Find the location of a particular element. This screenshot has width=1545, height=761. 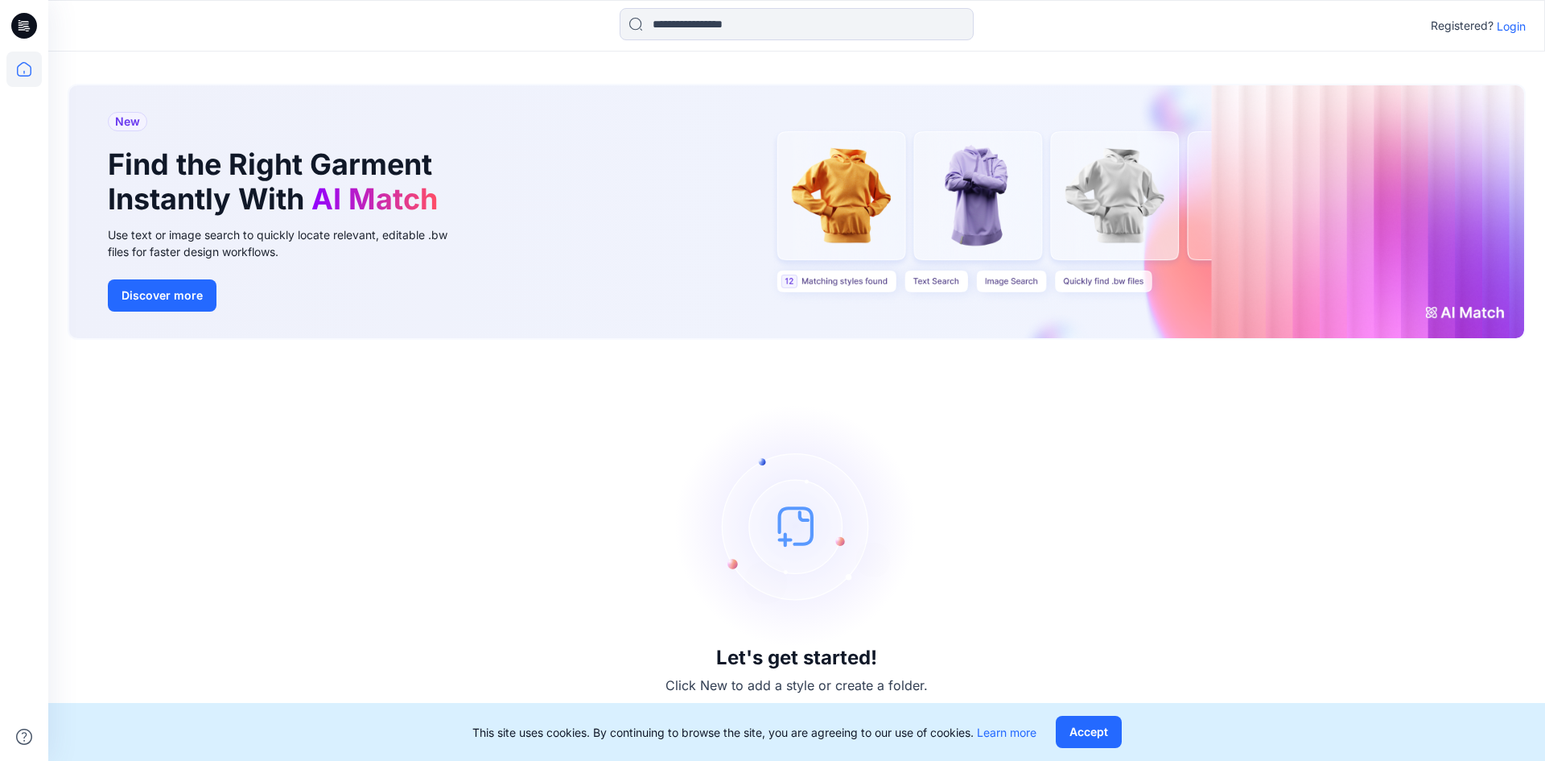

button: Accept is located at coordinates (1089, 732).